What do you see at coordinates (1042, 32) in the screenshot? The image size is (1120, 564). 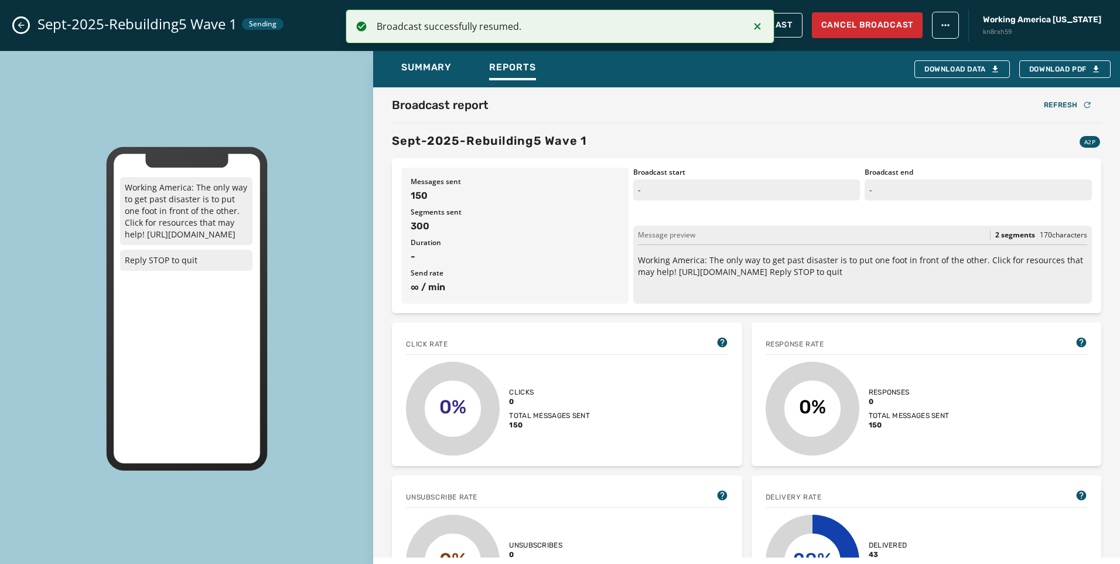 I see `span: kn8rxh59` at bounding box center [1042, 32].